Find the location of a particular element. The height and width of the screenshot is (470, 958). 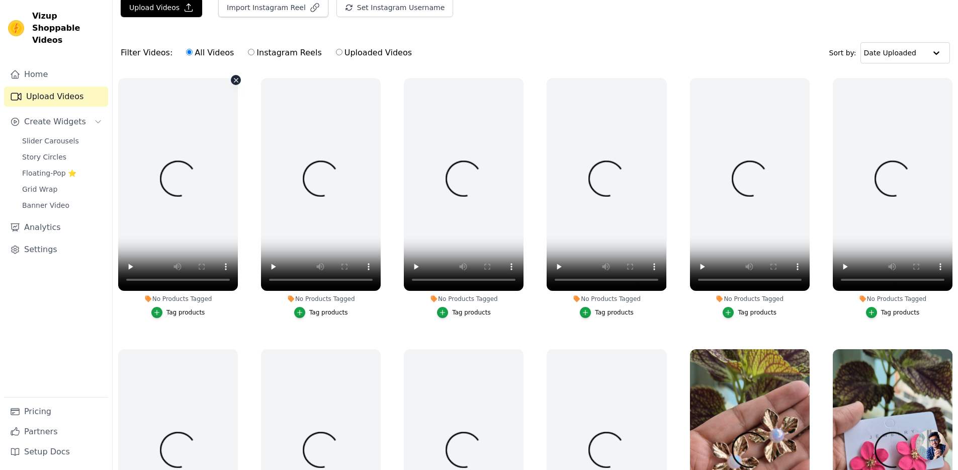

span: Slider Carousels is located at coordinates (50, 141).